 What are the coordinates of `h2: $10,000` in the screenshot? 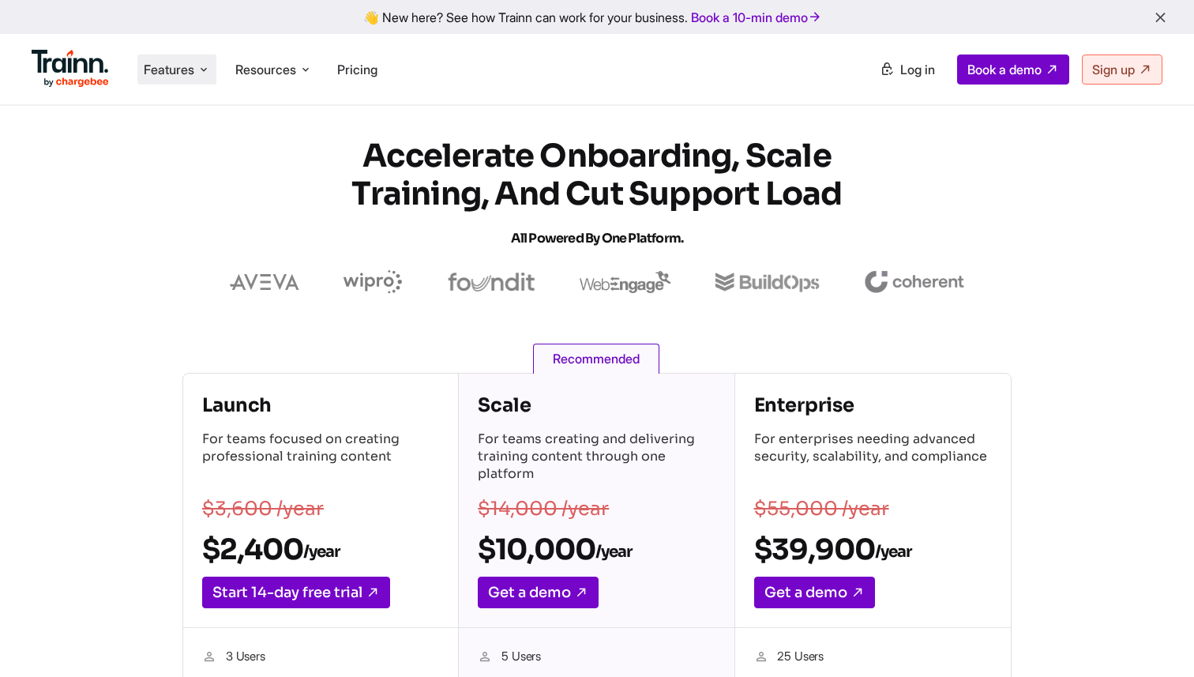 It's located at (596, 549).